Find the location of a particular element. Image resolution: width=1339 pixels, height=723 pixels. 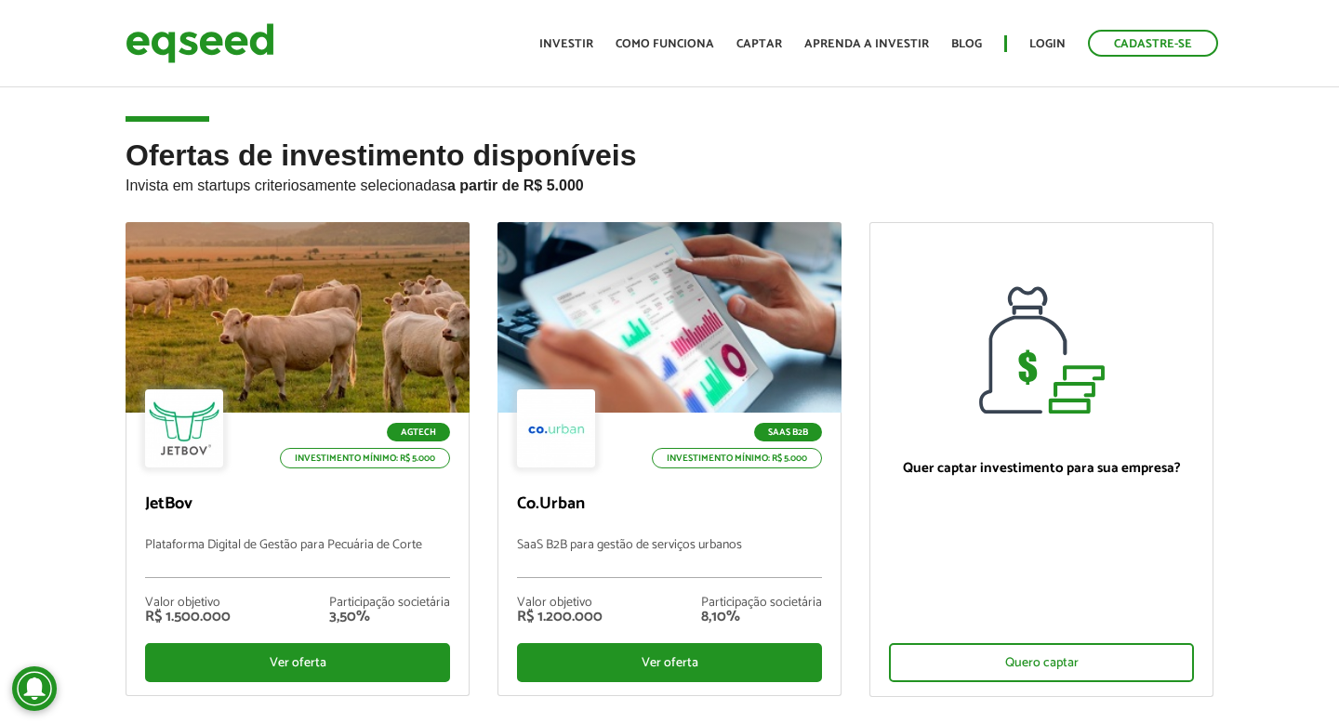

p: Co.Urban is located at coordinates (670, 505).